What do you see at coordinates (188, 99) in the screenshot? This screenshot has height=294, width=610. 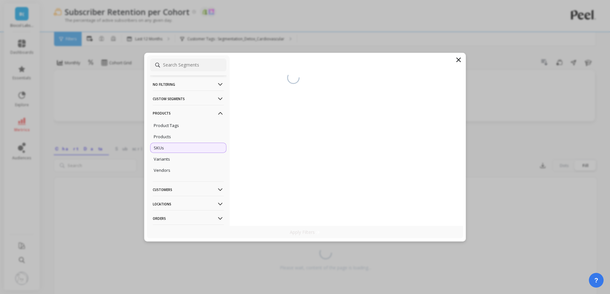 I see `p: Custom Segments` at bounding box center [188, 99].